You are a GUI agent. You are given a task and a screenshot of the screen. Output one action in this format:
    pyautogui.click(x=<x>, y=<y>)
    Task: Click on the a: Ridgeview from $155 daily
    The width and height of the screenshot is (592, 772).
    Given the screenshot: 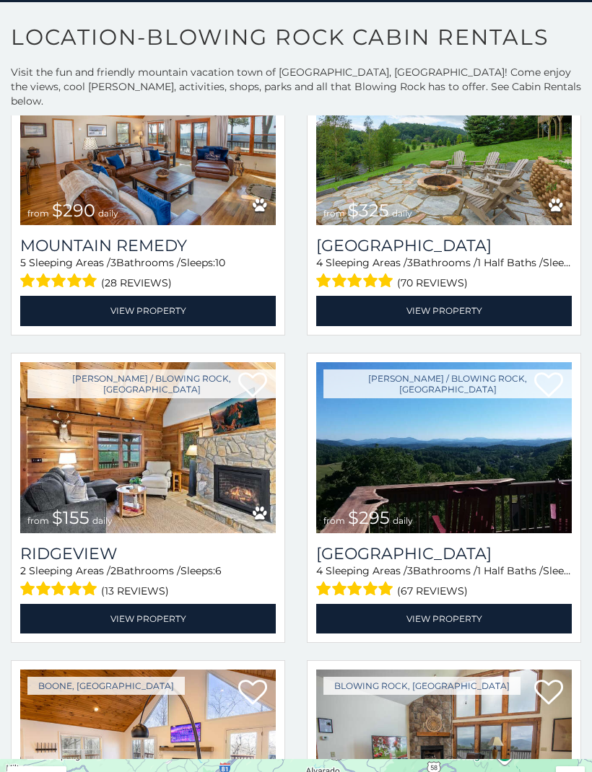 What is the action you would take?
    pyautogui.click(x=148, y=447)
    